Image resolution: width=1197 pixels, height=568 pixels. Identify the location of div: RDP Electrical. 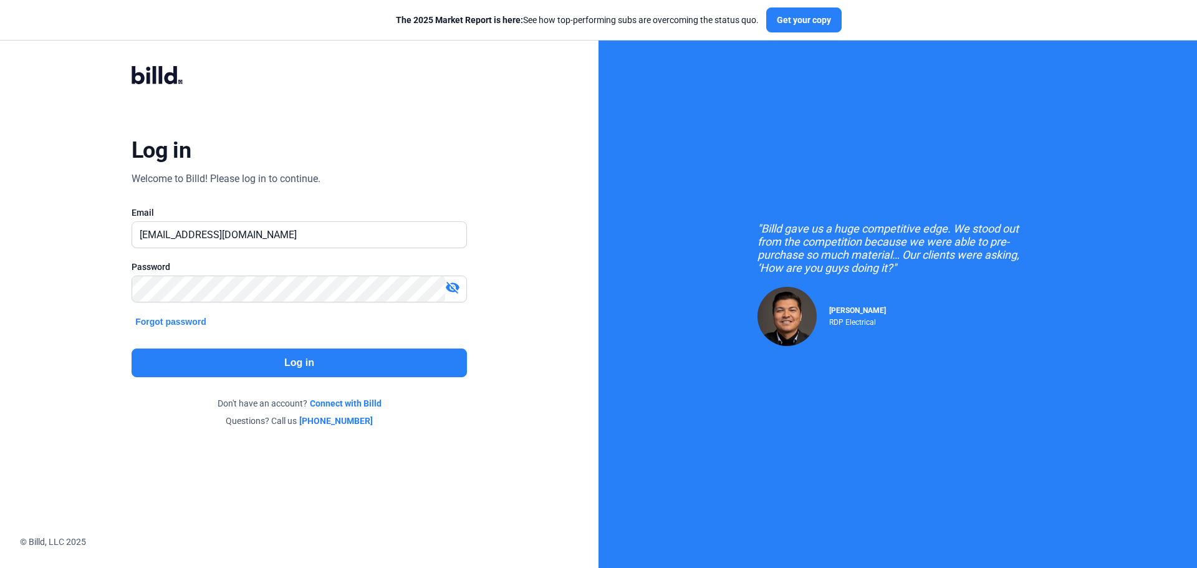
(857, 320).